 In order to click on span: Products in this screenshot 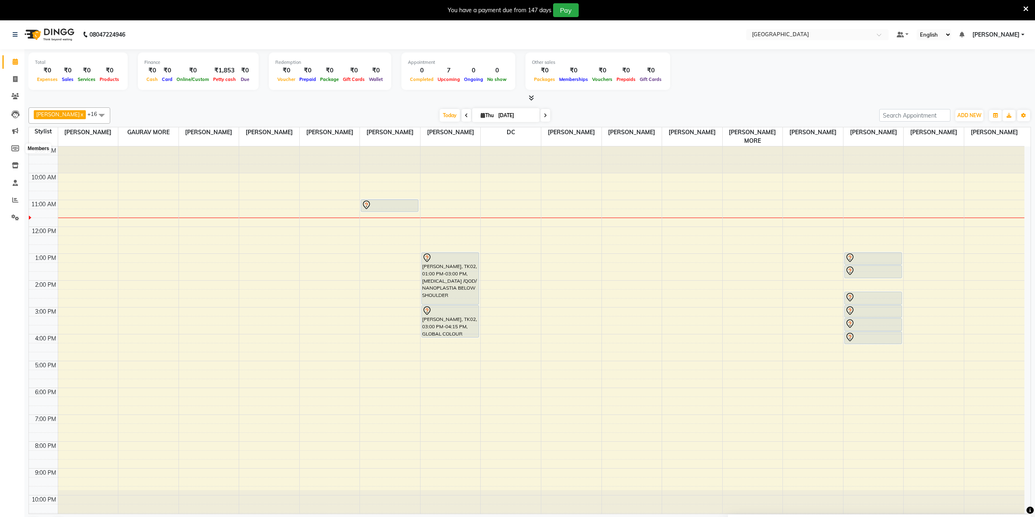, I will do `click(109, 79)`.